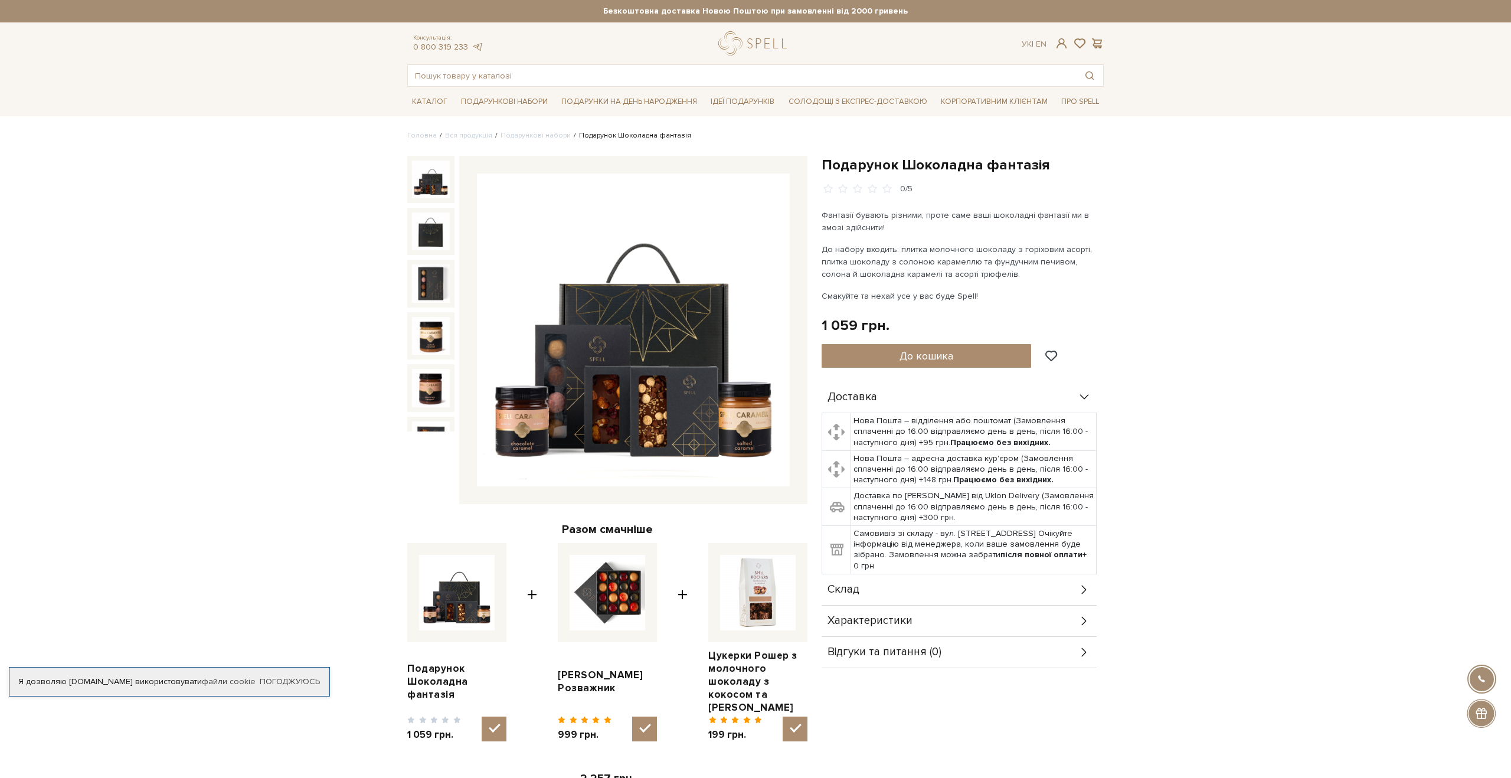  What do you see at coordinates (926, 356) in the screenshot?
I see `span: До кошика` at bounding box center [926, 356].